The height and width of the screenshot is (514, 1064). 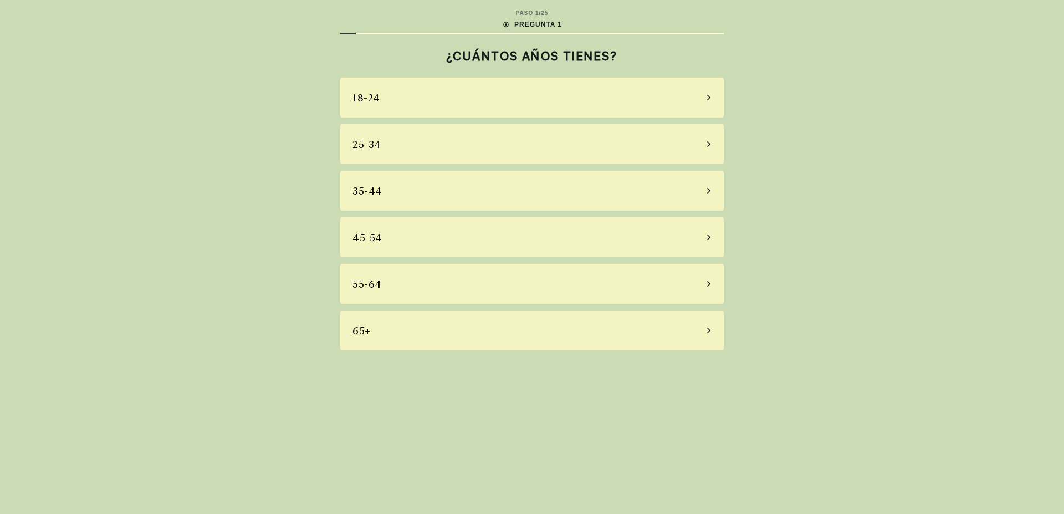 I want to click on div: 45-54, so click(x=368, y=237).